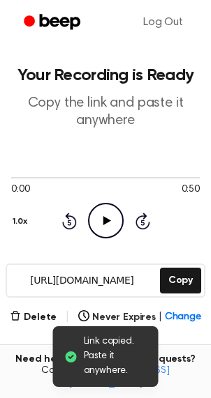  I want to click on button: Delete, so click(33, 317).